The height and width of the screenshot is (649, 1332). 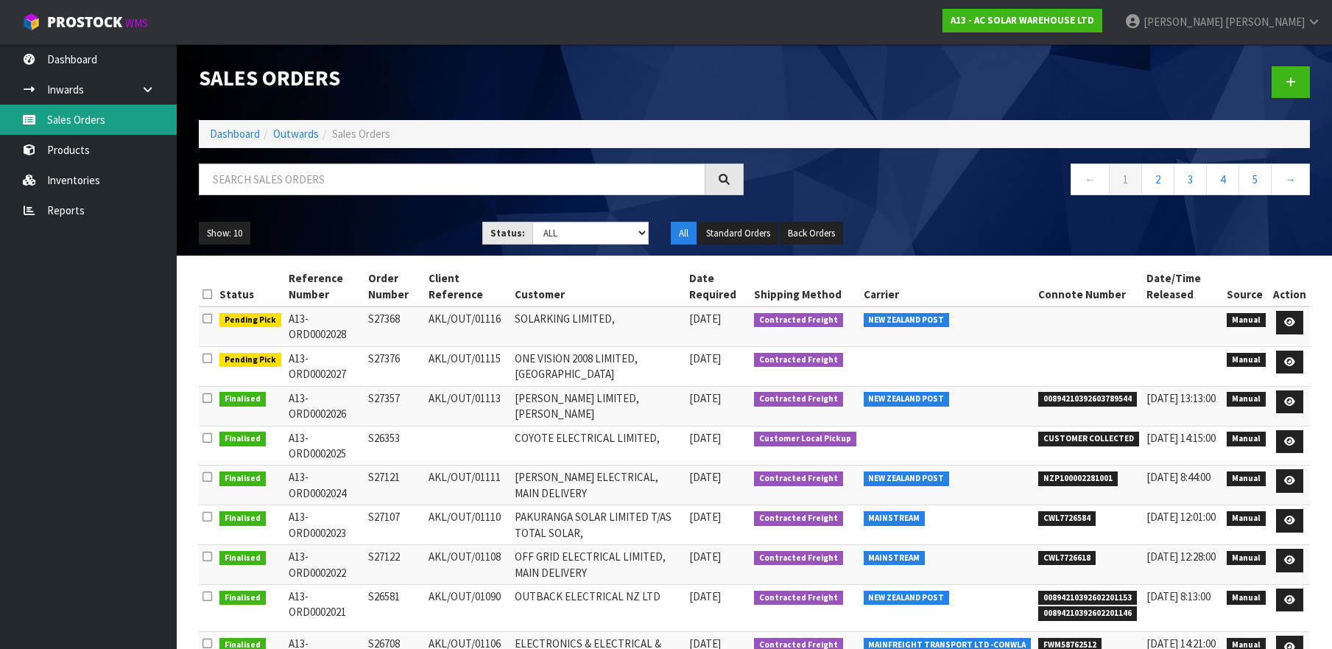 I want to click on td: AKL/OUT/01111, so click(x=468, y=485).